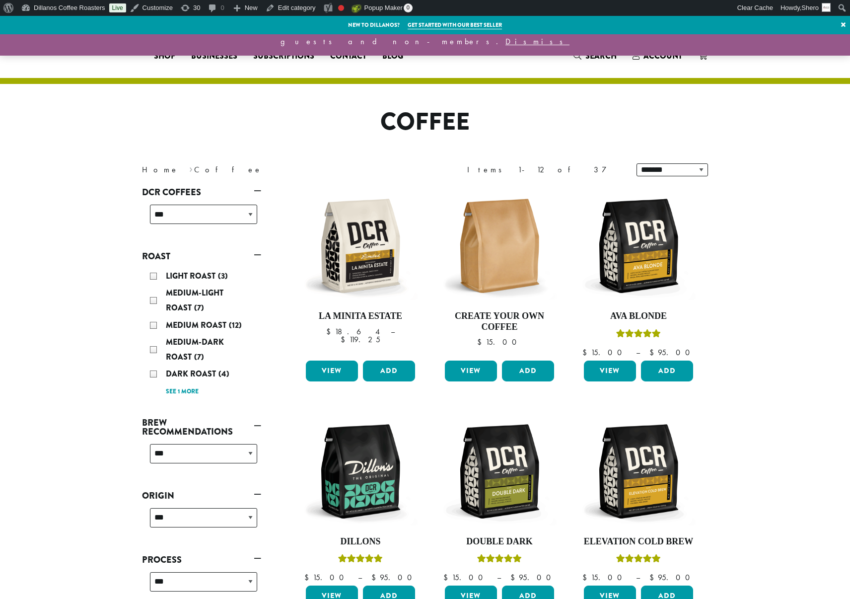 This screenshot has height=599, width=850. What do you see at coordinates (361, 542) in the screenshot?
I see `h4: Dillons` at bounding box center [361, 542].